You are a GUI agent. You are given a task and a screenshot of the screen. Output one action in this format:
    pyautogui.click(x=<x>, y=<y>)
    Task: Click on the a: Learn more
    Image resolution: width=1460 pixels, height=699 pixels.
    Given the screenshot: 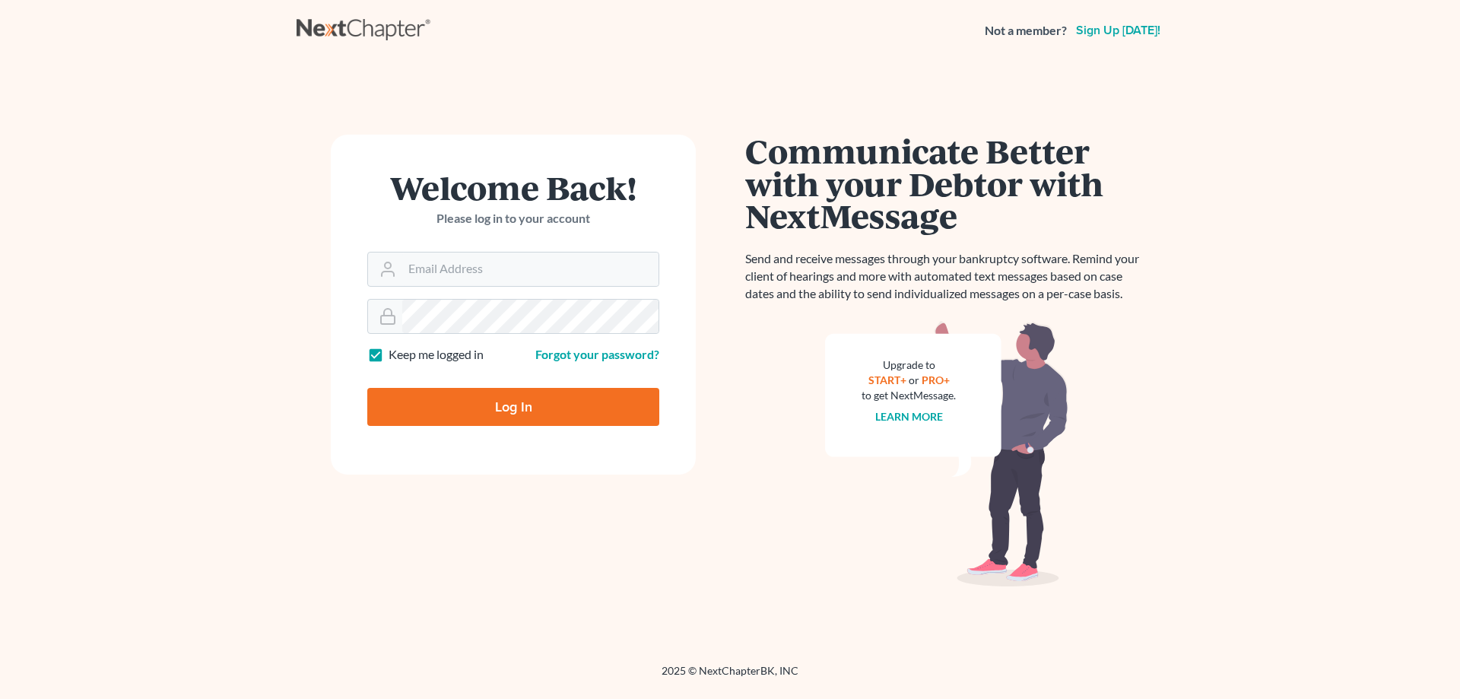 What is the action you would take?
    pyautogui.click(x=909, y=416)
    